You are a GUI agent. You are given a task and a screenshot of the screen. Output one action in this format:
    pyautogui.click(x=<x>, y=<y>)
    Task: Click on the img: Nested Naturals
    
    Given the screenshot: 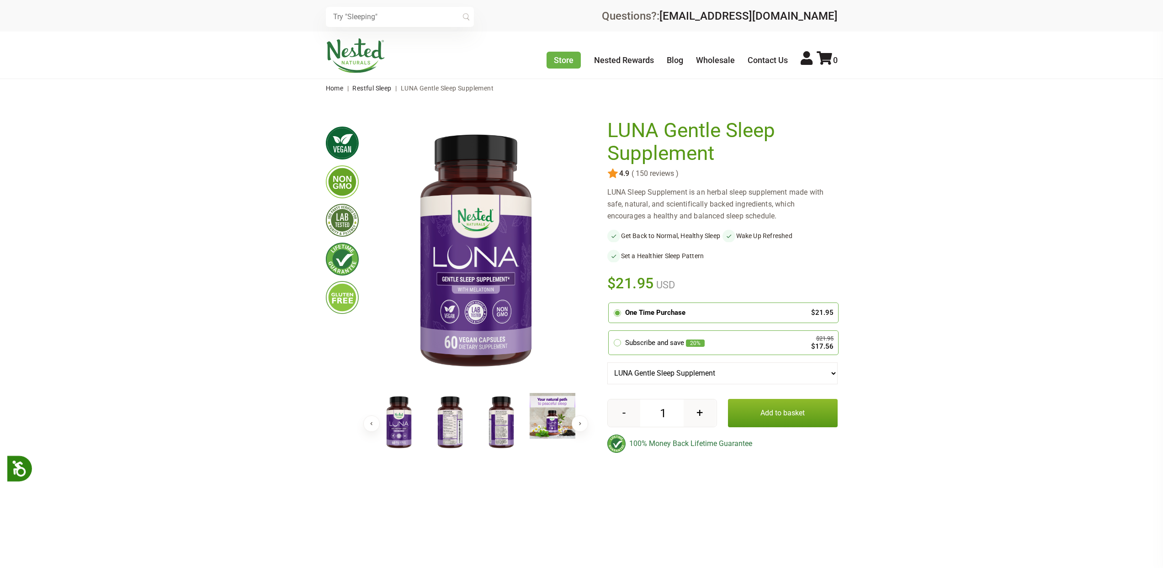 What is the action you would take?
    pyautogui.click(x=356, y=56)
    